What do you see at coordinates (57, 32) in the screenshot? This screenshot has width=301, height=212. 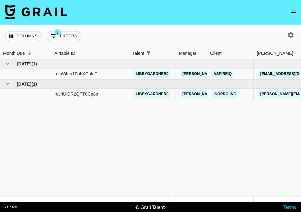 I see `span: 3` at bounding box center [57, 32].